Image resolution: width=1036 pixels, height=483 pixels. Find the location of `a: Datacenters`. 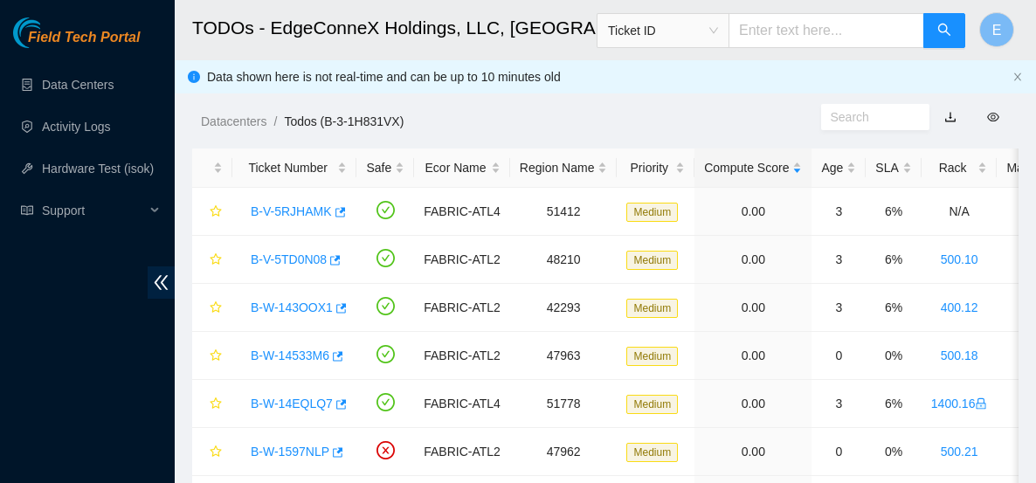

a: Datacenters is located at coordinates (233, 121).